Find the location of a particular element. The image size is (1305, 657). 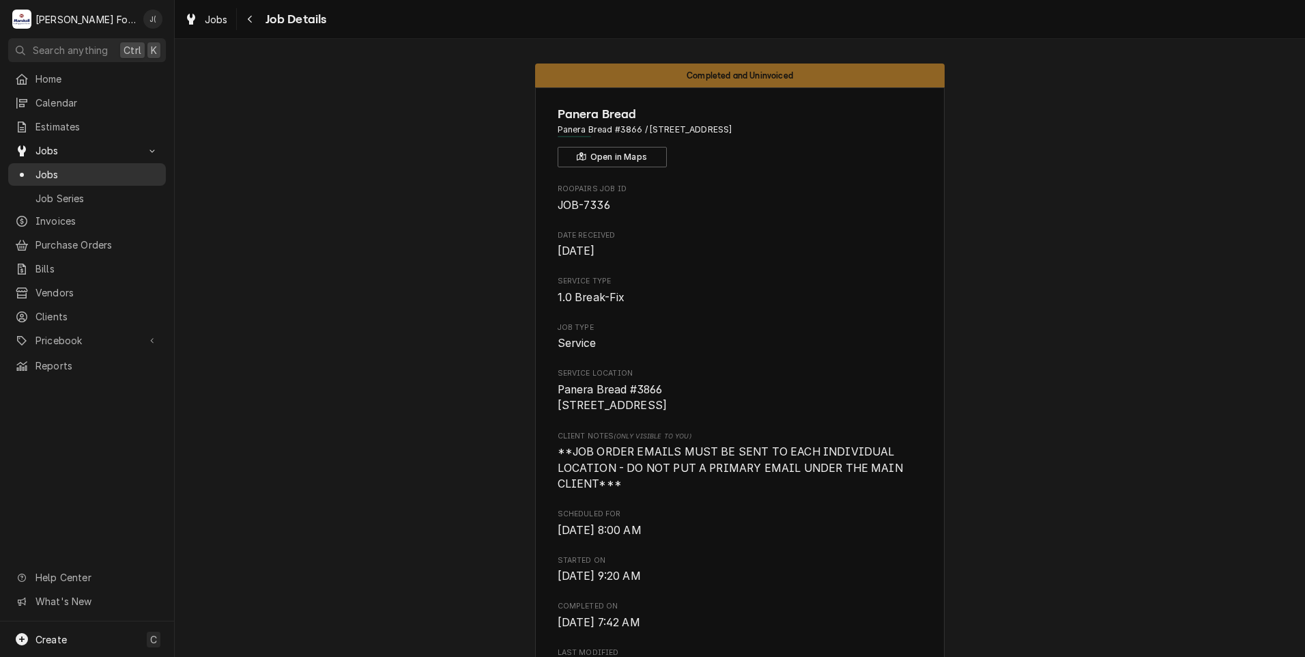

span: Calendar is located at coordinates (97, 102).